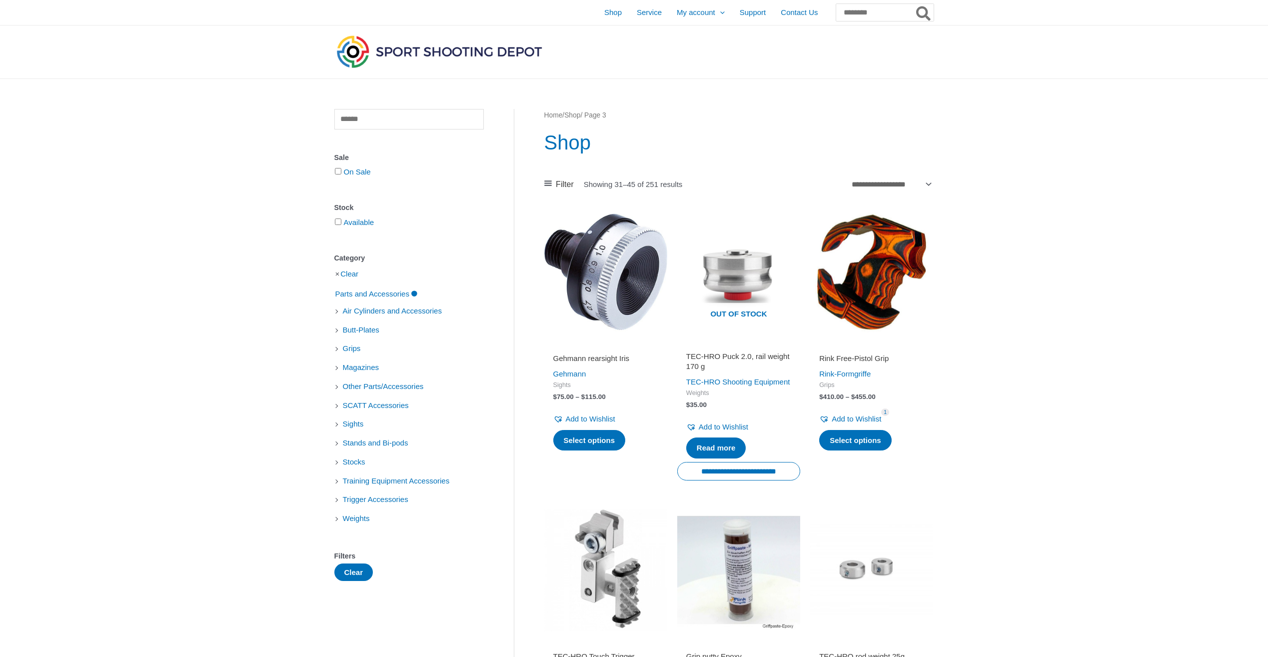  Describe the element at coordinates (409, 556) in the screenshot. I see `div: Filters` at that location.